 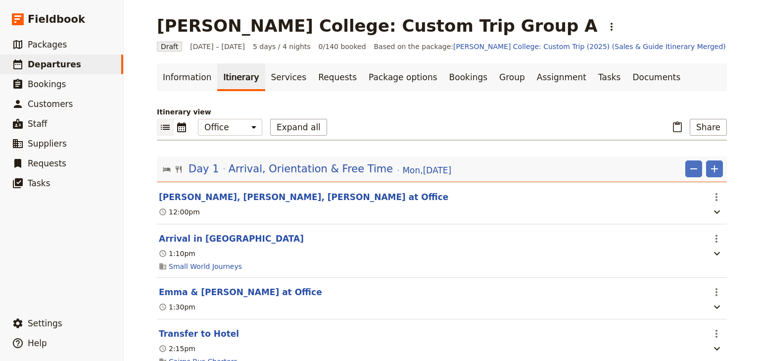 I want to click on a: Documents, so click(x=656, y=77).